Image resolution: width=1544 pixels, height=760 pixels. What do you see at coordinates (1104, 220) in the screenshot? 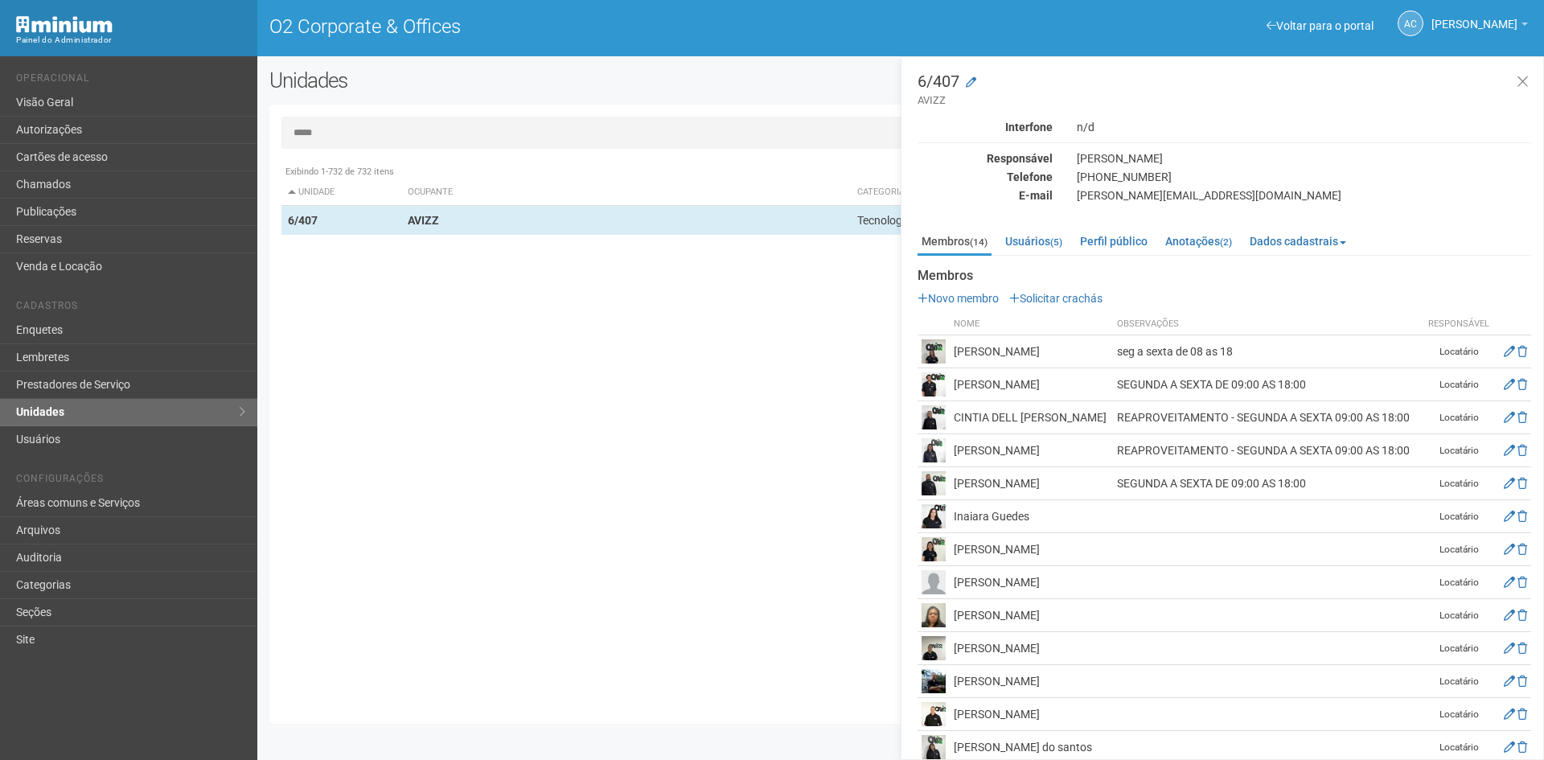
I see `td: Tecnologia / Automação` at bounding box center [1104, 220].